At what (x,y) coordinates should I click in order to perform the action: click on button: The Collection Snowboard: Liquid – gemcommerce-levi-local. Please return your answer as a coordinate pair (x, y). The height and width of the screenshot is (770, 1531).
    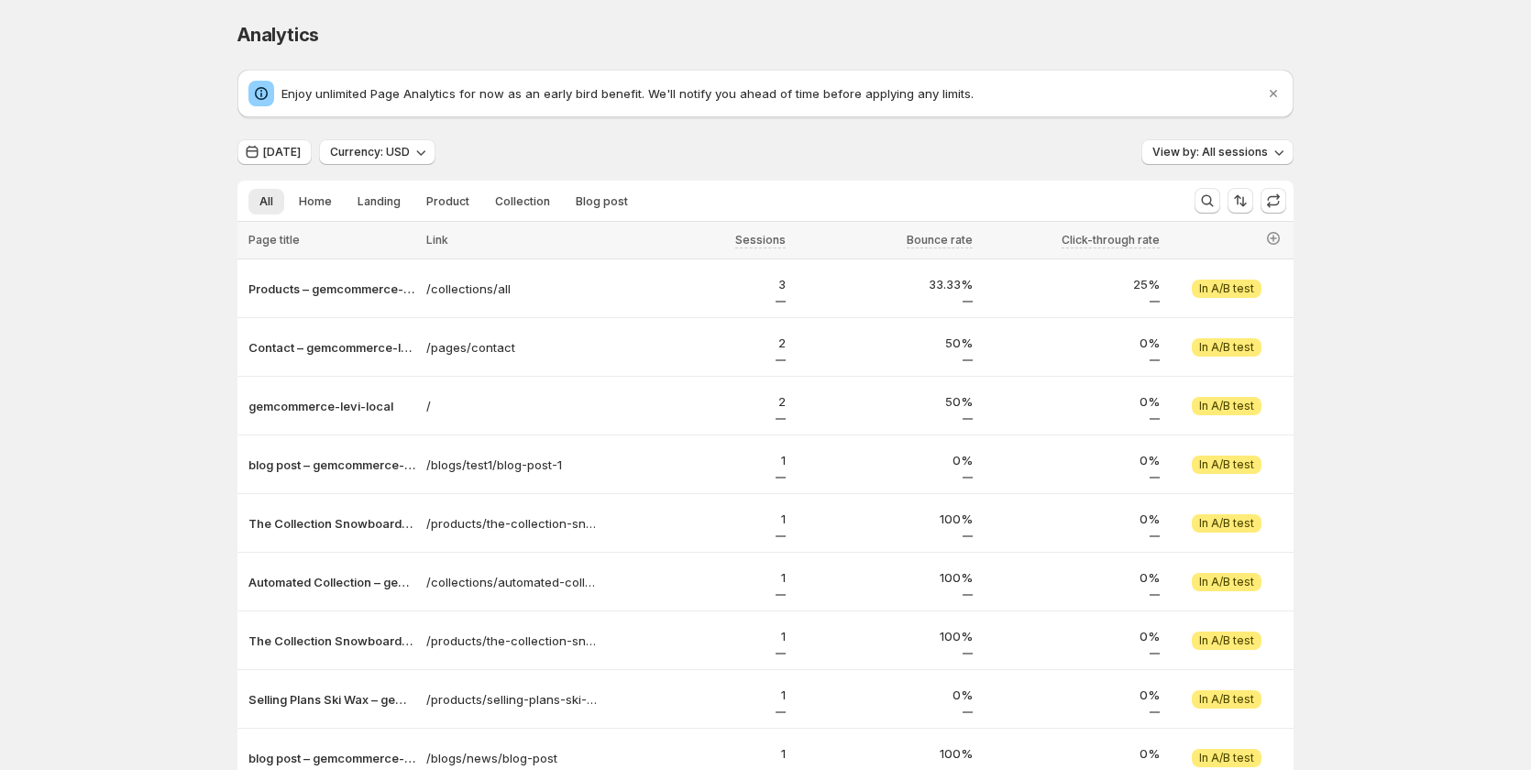
    Looking at the image, I should click on (332, 641).